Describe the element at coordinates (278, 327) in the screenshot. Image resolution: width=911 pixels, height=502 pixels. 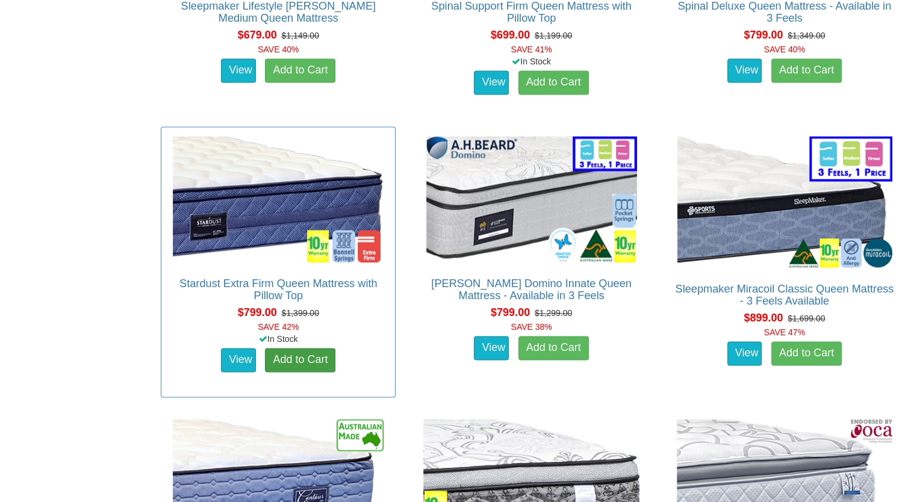
I see `font: SAVE 42%` at that location.